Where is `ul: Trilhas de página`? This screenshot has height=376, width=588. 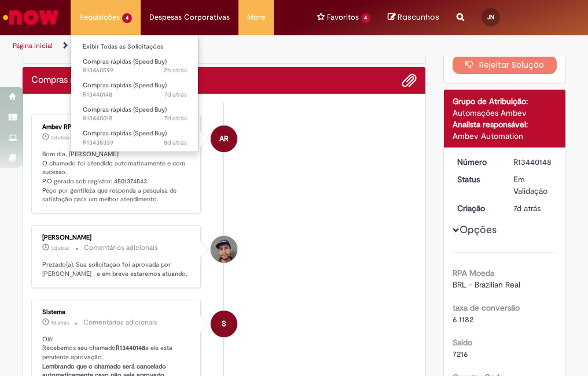 ul: Trilhas de página is located at coordinates (171, 46).